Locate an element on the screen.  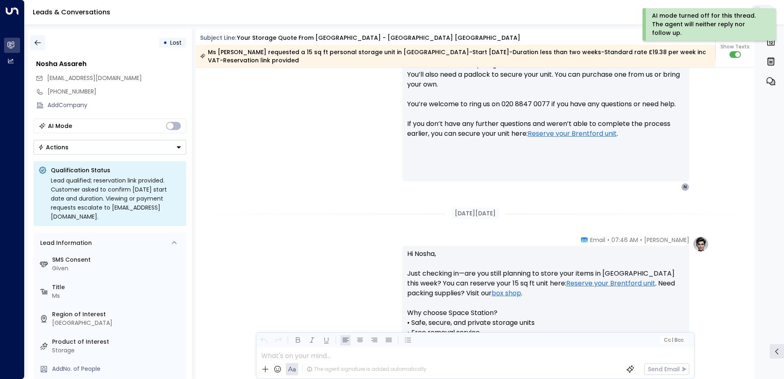
label: Region of Interest is located at coordinates (117, 314).